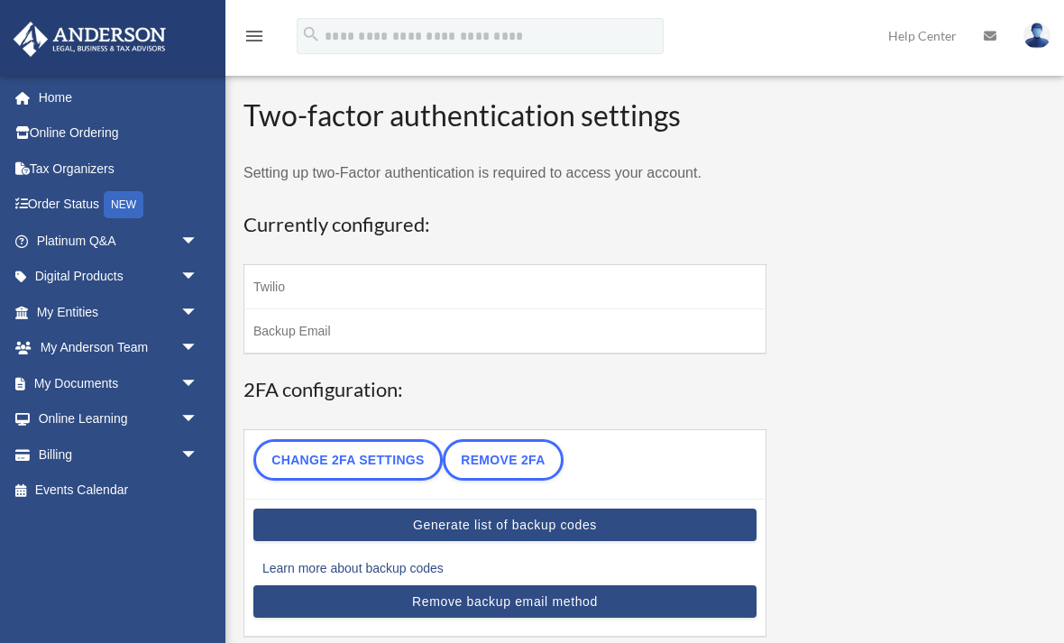 The height and width of the screenshot is (643, 1064). What do you see at coordinates (119, 383) in the screenshot?
I see `a: My Documentsarrow_drop_down` at bounding box center [119, 383].